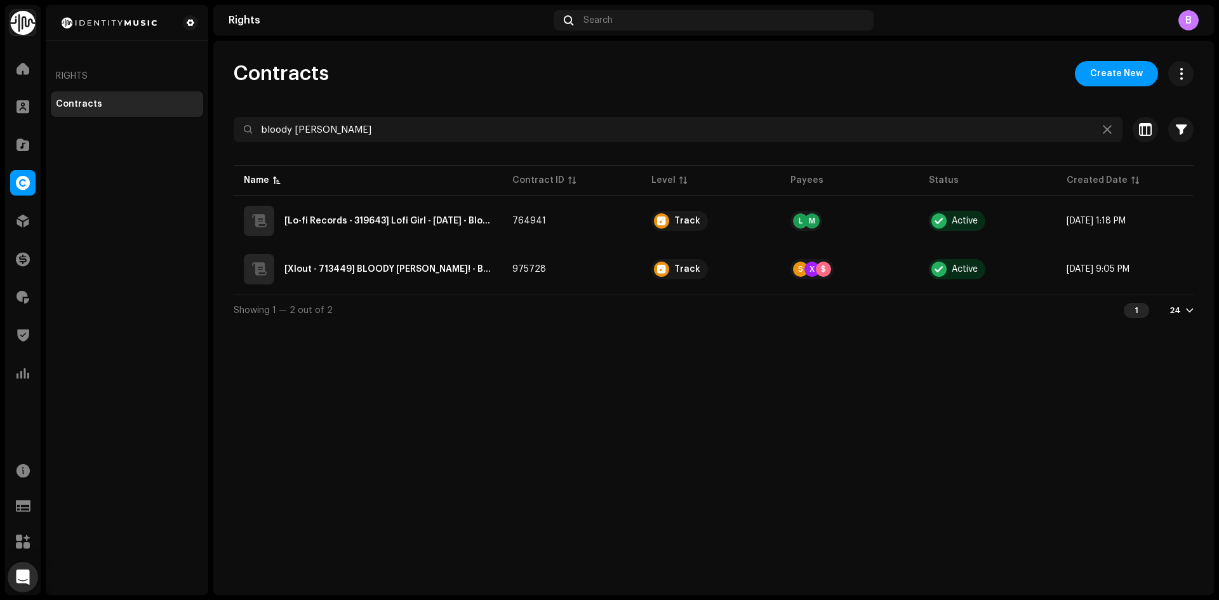 The height and width of the screenshot is (600, 1219). Describe the element at coordinates (127, 104) in the screenshot. I see `re-m-nav-item: Contracts` at that location.